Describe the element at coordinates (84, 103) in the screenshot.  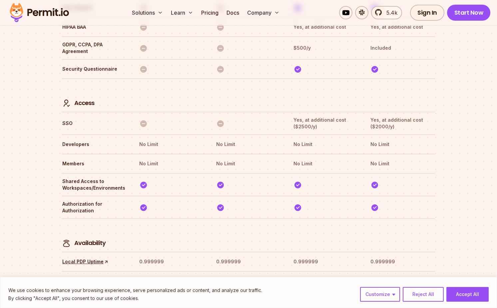
I see `h4: Access` at that location.